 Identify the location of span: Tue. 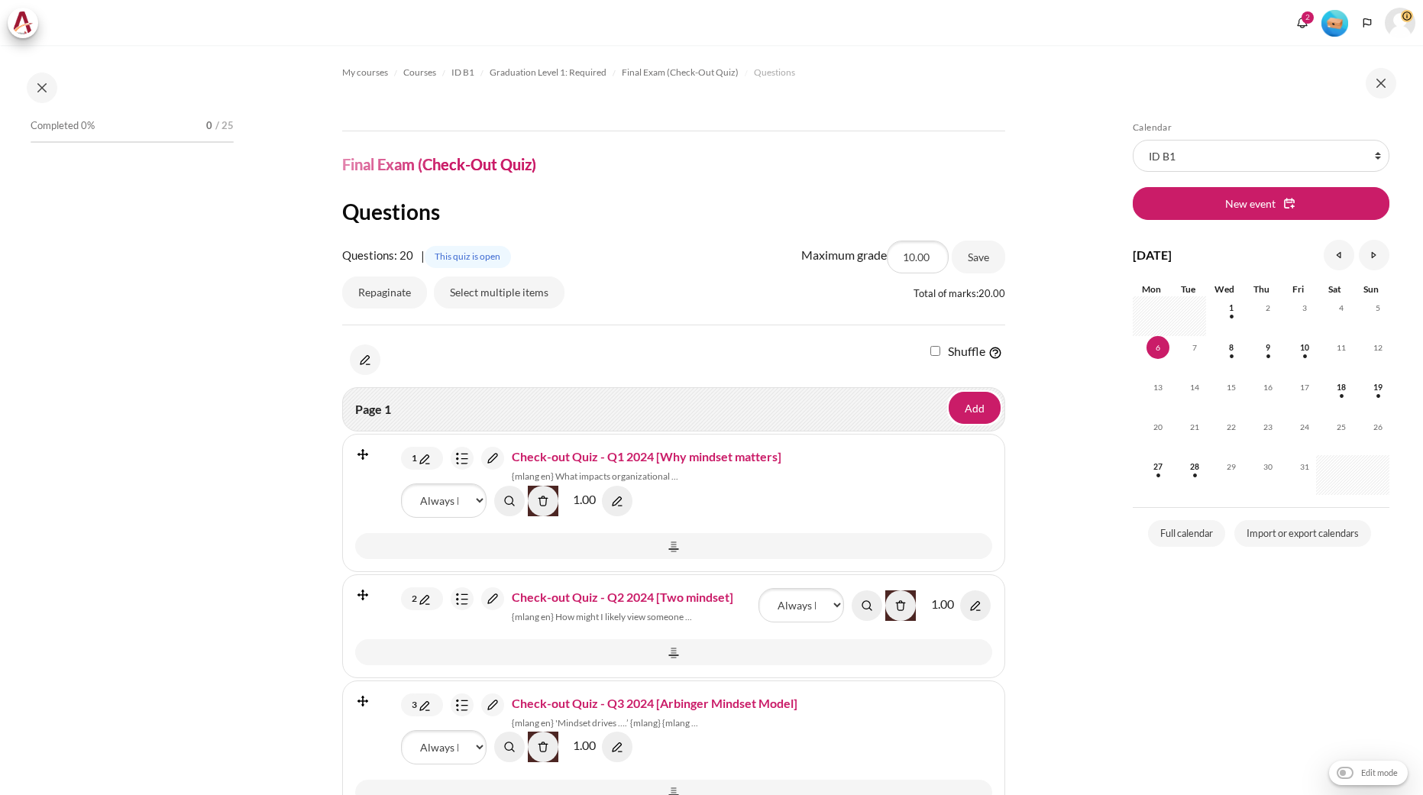
(1188, 289).